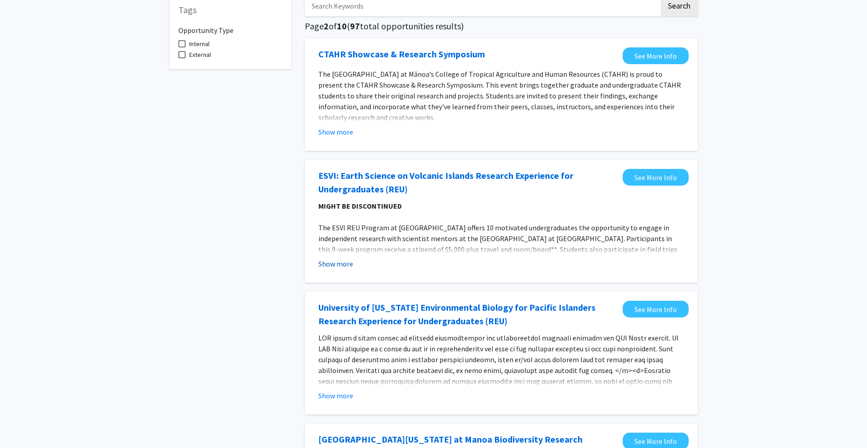 This screenshot has width=867, height=448. What do you see at coordinates (355, 26) in the screenshot?
I see `span: 97` at bounding box center [355, 26].